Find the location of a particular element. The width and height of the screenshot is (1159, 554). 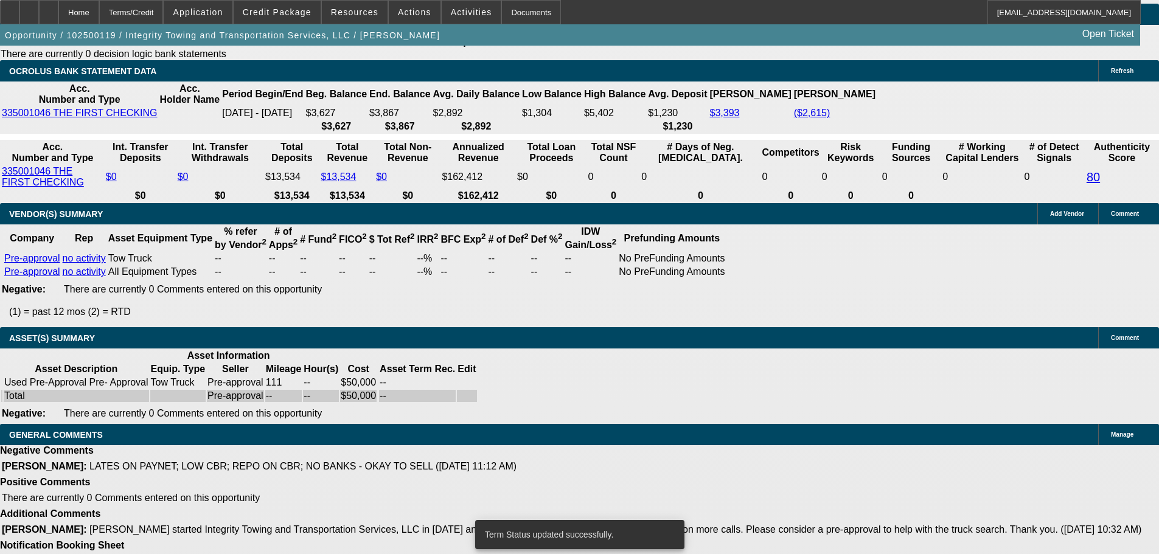

th: Authenticity Score is located at coordinates (1122, 153).